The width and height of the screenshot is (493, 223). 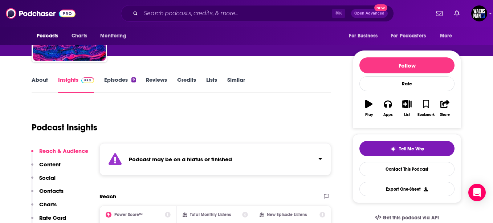 I want to click on span: More, so click(x=447, y=36).